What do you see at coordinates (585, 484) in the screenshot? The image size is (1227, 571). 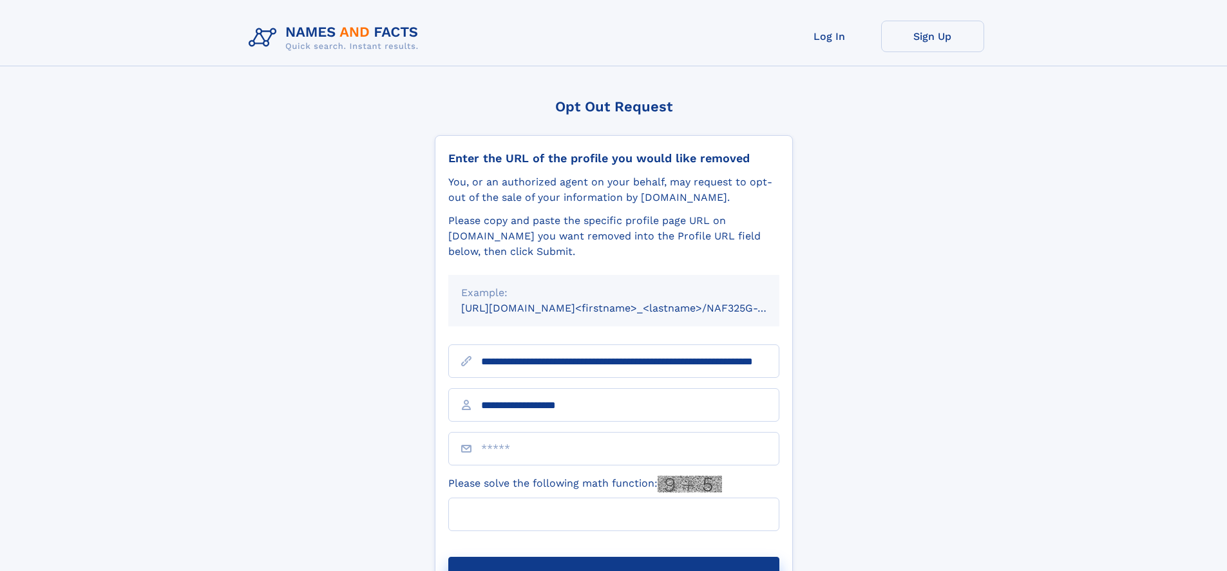 I see `label: Please solve the following math function:` at bounding box center [585, 484].